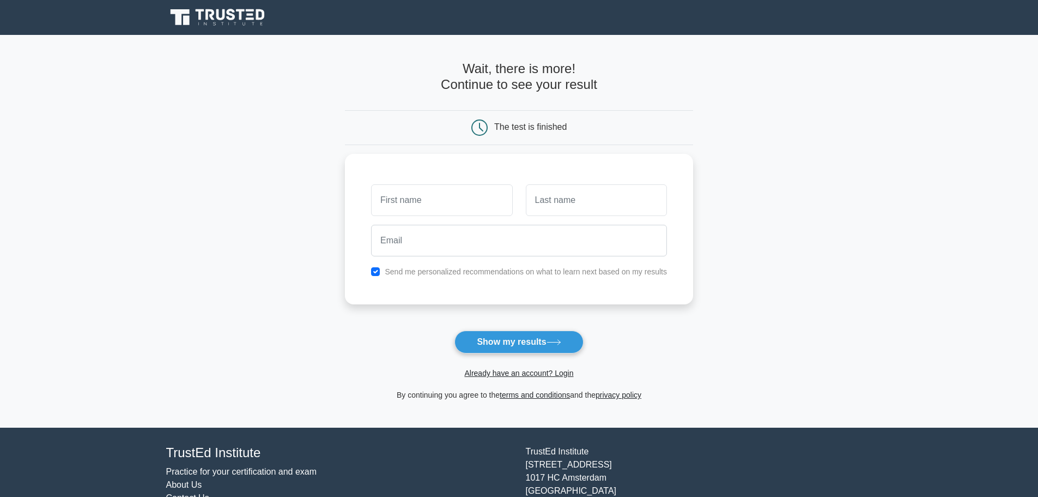 The height and width of the screenshot is (497, 1038). What do you see at coordinates (526, 271) in the screenshot?
I see `label: Send me personalized recommendations on what to learn next based on my results` at bounding box center [526, 271].